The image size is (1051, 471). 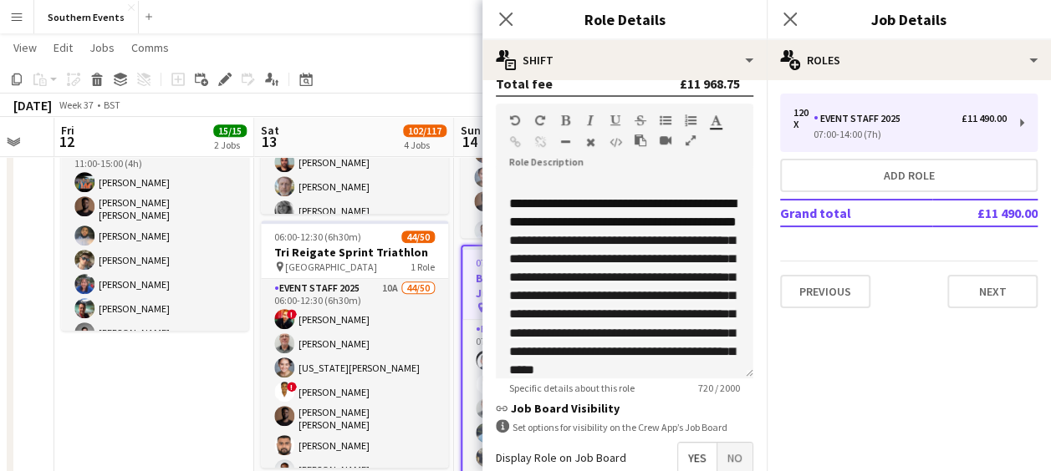 I want to click on div: 4 Jobs, so click(x=425, y=145).